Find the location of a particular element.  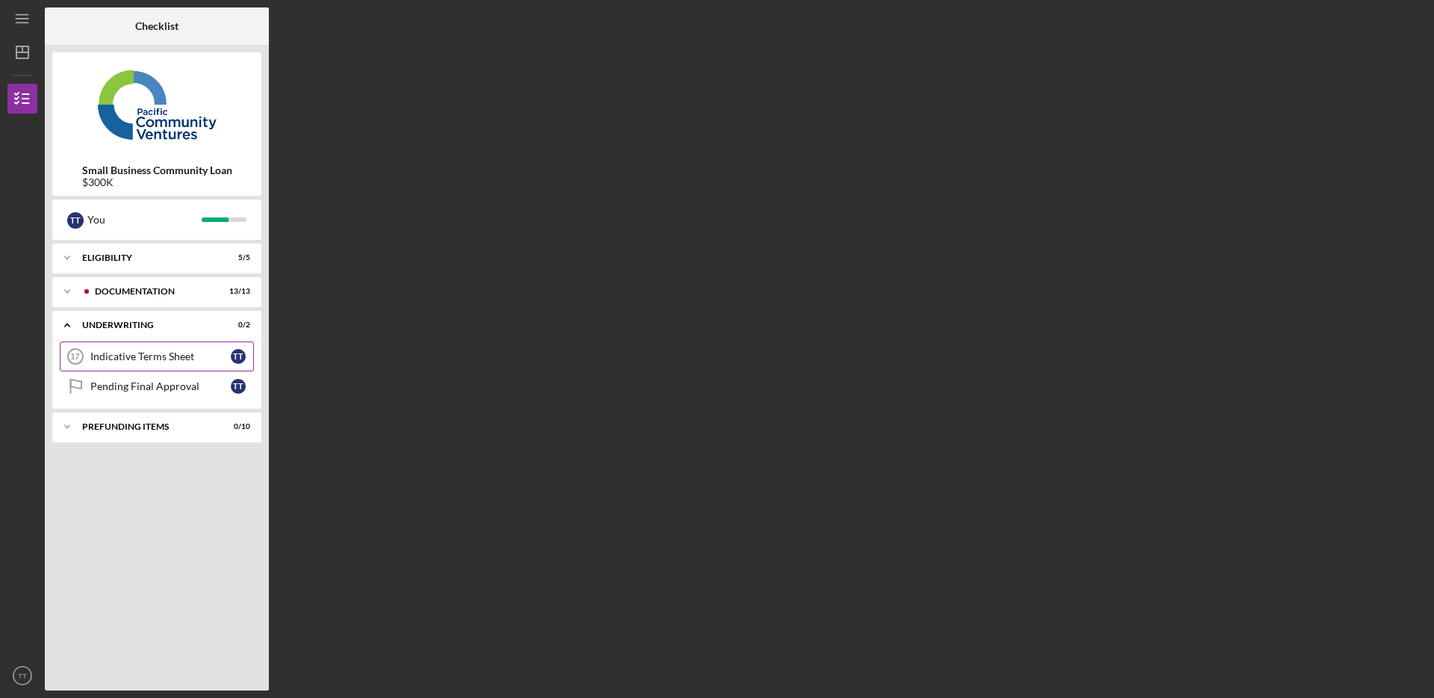

div: Indicative Terms Sheet is located at coordinates (161, 356).